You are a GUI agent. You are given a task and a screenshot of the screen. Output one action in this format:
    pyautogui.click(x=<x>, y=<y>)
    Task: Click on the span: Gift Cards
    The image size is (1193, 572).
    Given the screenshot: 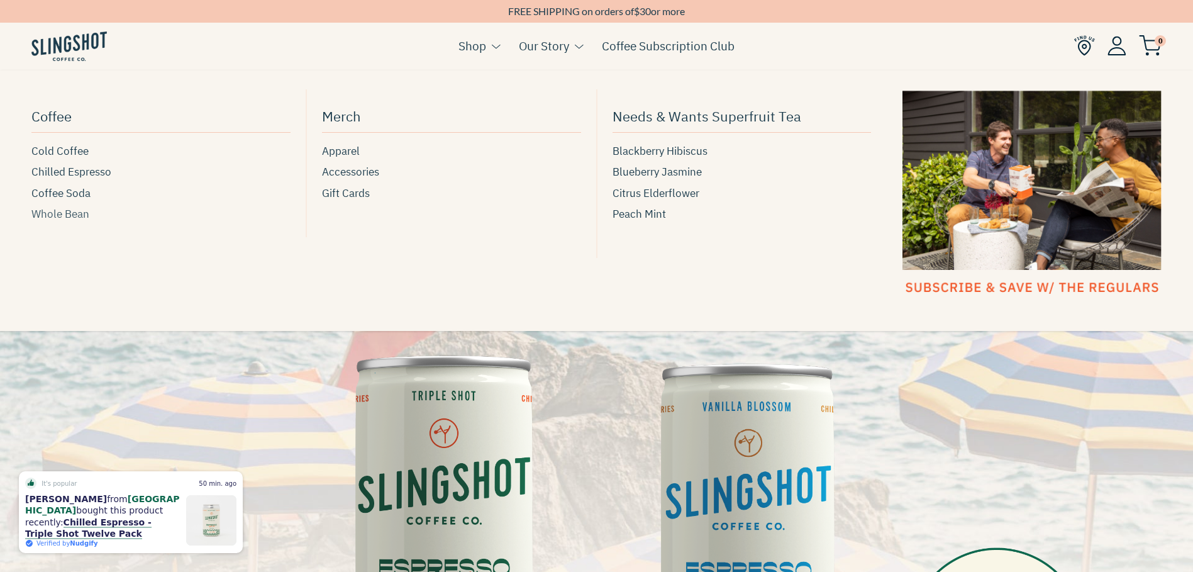 What is the action you would take?
    pyautogui.click(x=346, y=193)
    